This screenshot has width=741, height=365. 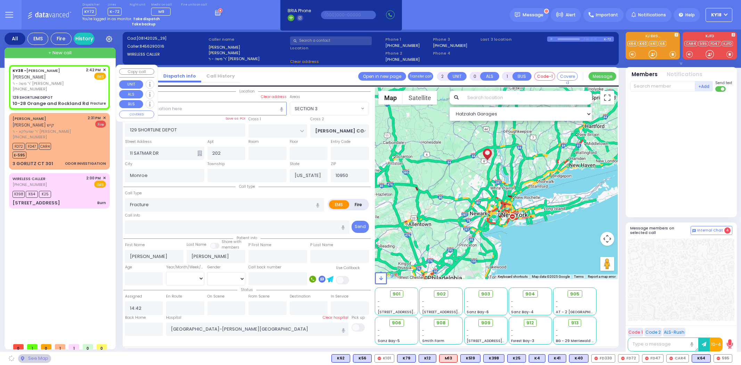 What do you see at coordinates (18, 194) in the screenshot?
I see `span: K398` at bounding box center [18, 194].